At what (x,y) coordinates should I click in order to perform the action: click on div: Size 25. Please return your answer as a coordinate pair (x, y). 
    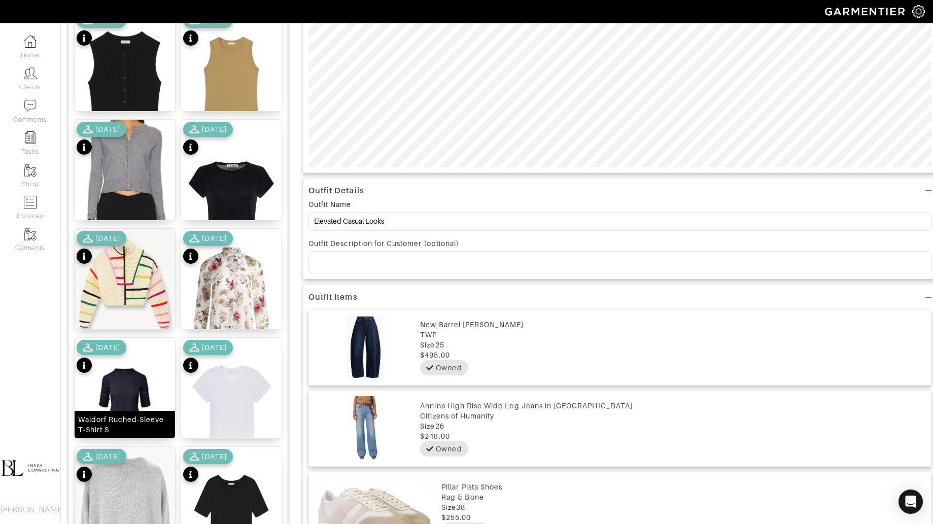
    Looking at the image, I should click on (672, 345).